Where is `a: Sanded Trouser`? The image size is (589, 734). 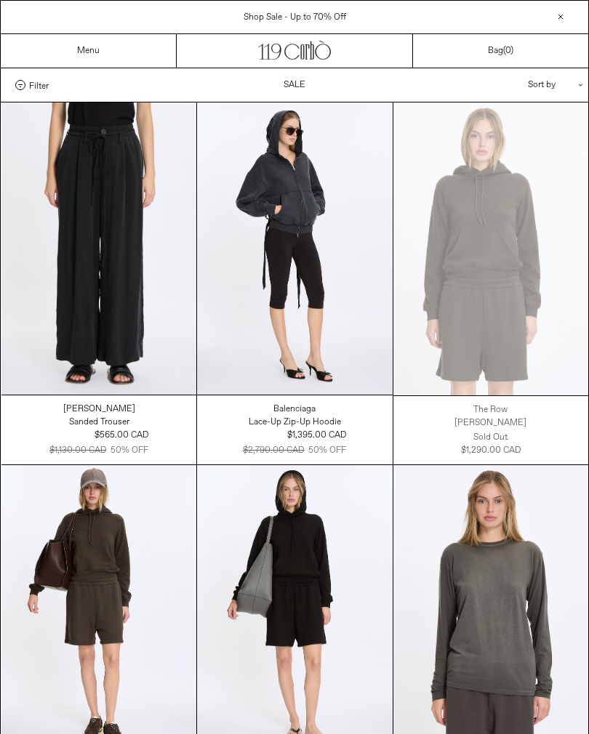 a: Sanded Trouser is located at coordinates (99, 422).